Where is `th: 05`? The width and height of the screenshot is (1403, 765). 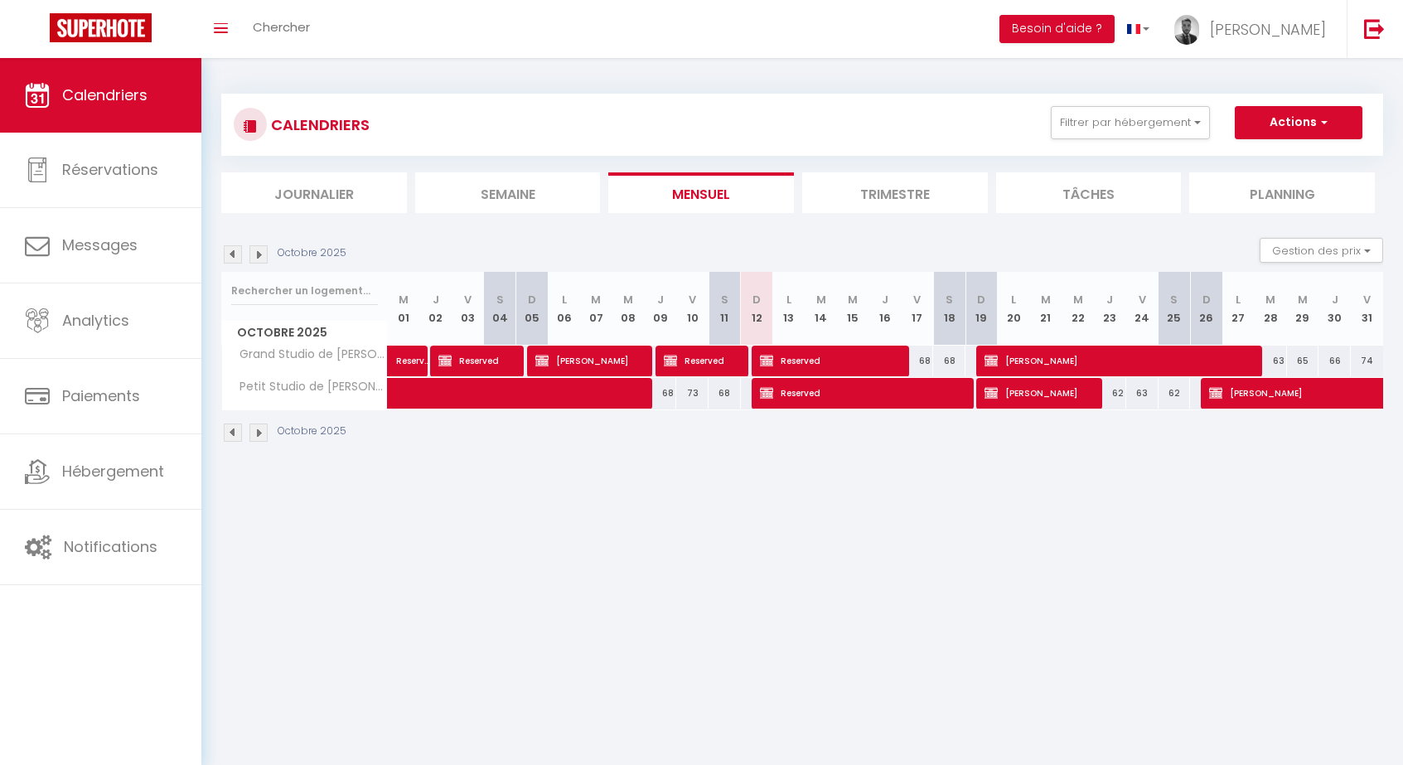
th: 05 is located at coordinates (532, 308).